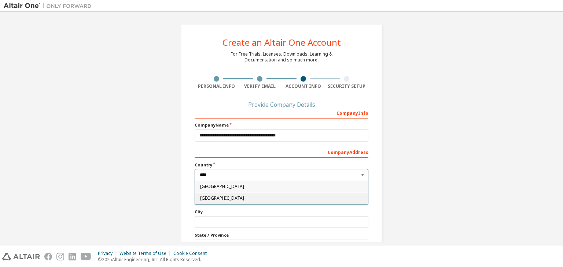 The image size is (563, 267). Describe the element at coordinates (86, 257) in the screenshot. I see `img: youtube.svg` at that location.